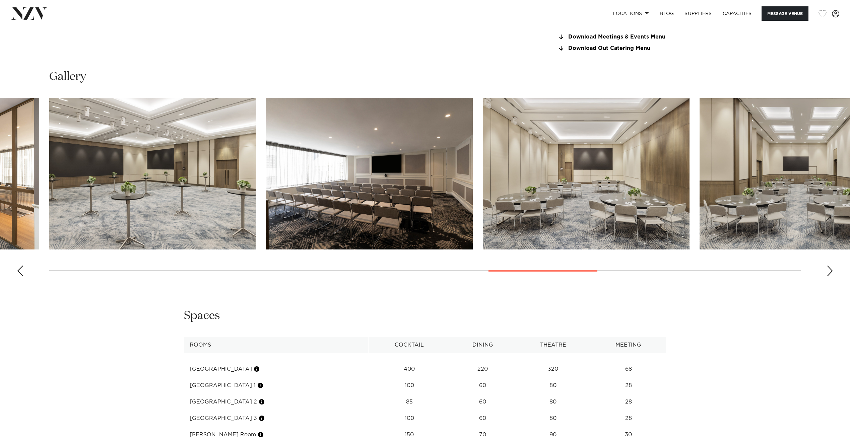  I want to click on swiper-slide: 16 / 24, so click(369, 174).